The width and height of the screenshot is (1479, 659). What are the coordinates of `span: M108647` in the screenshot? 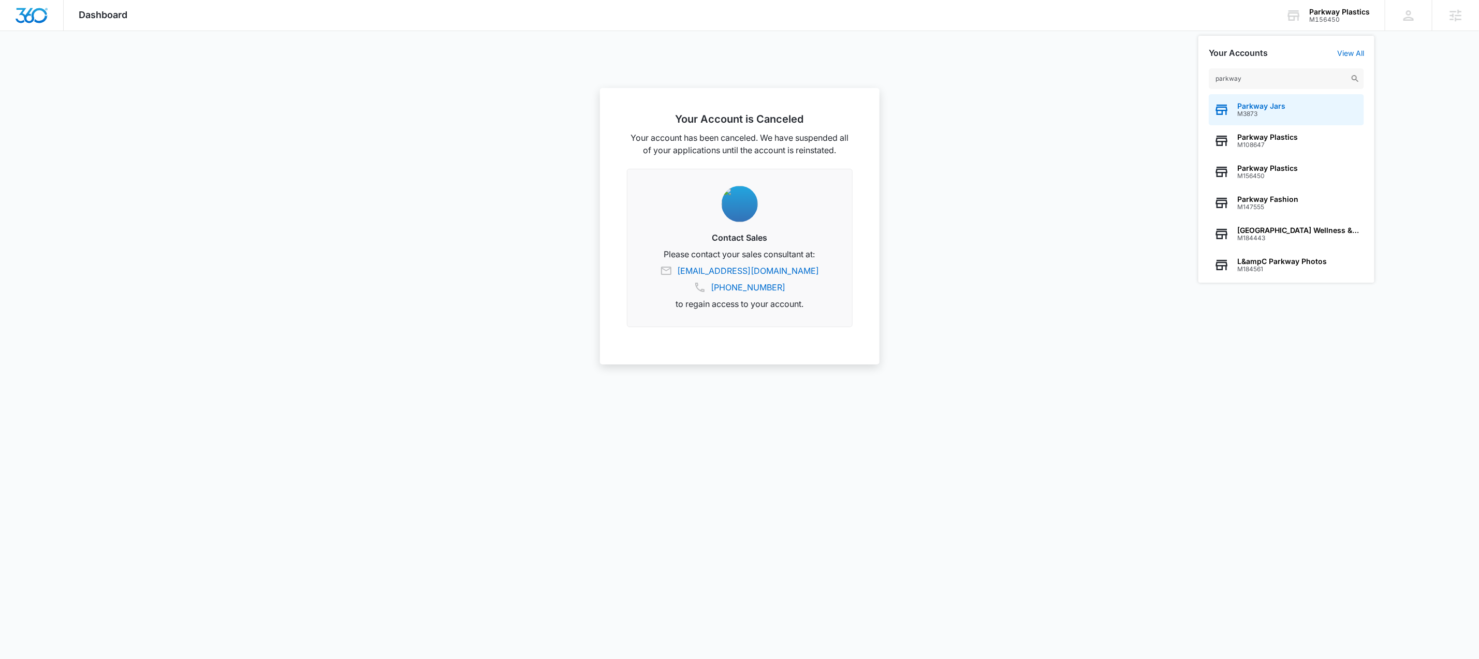 It's located at (1267, 145).